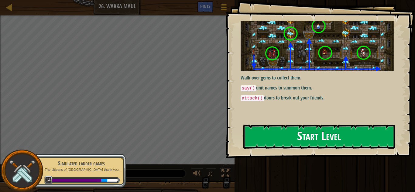 This screenshot has width=415, height=192. What do you see at coordinates (205, 6) in the screenshot?
I see `span: Hints` at bounding box center [205, 6].